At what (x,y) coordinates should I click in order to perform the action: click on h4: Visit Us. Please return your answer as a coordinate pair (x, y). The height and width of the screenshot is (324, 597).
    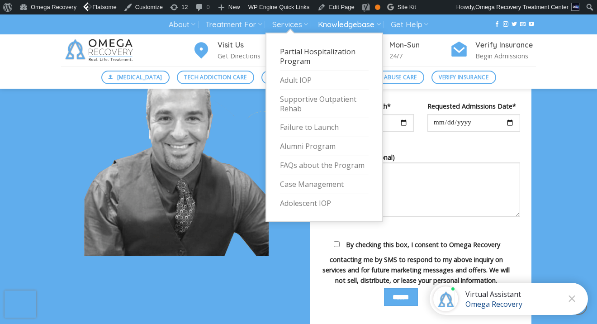
    Looking at the image, I should click on (248, 45).